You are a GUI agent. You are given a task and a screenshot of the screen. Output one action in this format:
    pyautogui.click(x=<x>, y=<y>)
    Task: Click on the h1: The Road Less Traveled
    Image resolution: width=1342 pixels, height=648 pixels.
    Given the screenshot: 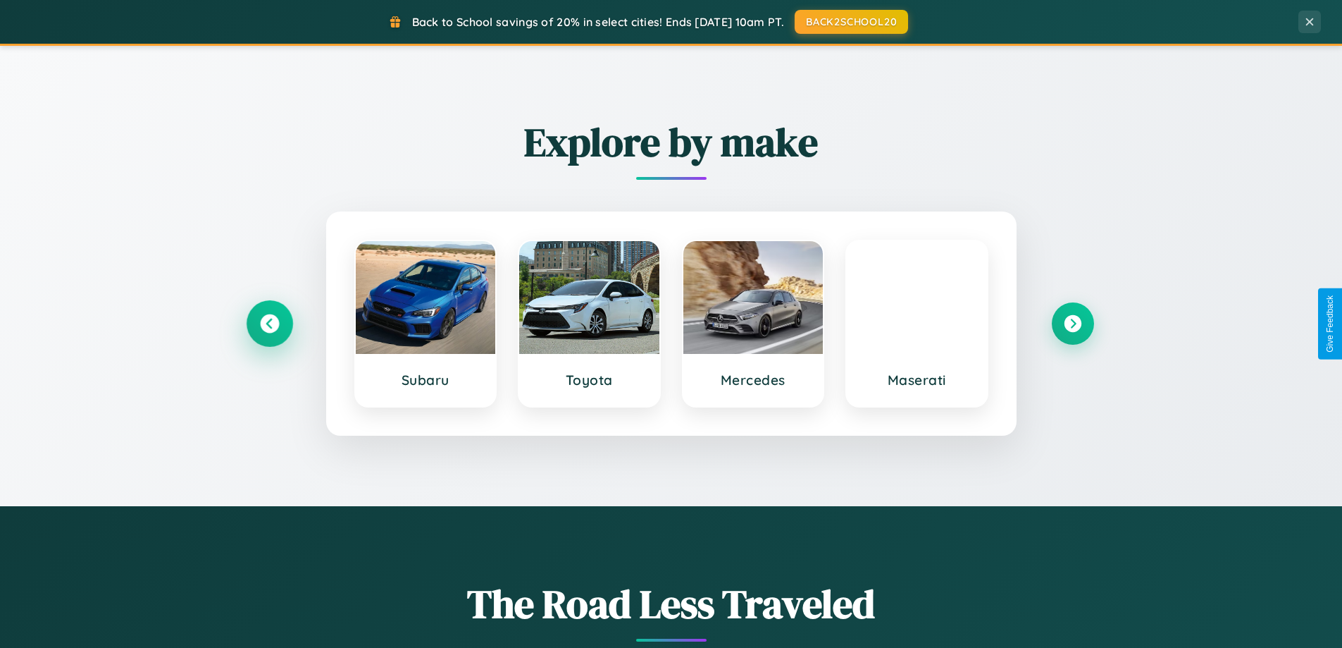 What is the action you would take?
    pyautogui.click(x=672, y=603)
    